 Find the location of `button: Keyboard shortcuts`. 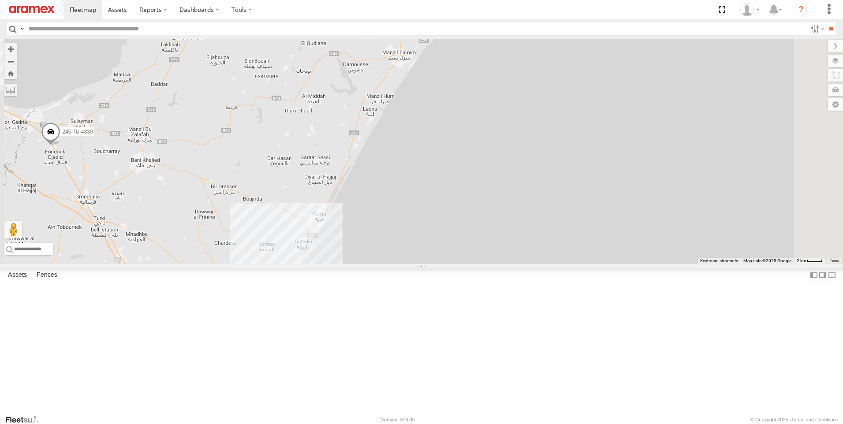

button: Keyboard shortcuts is located at coordinates (719, 261).